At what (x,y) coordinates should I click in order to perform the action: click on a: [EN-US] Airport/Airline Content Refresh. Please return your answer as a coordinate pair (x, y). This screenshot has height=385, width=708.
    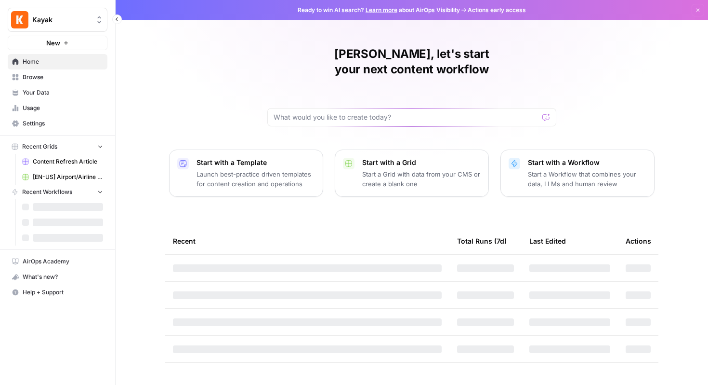
    Looking at the image, I should click on (63, 177).